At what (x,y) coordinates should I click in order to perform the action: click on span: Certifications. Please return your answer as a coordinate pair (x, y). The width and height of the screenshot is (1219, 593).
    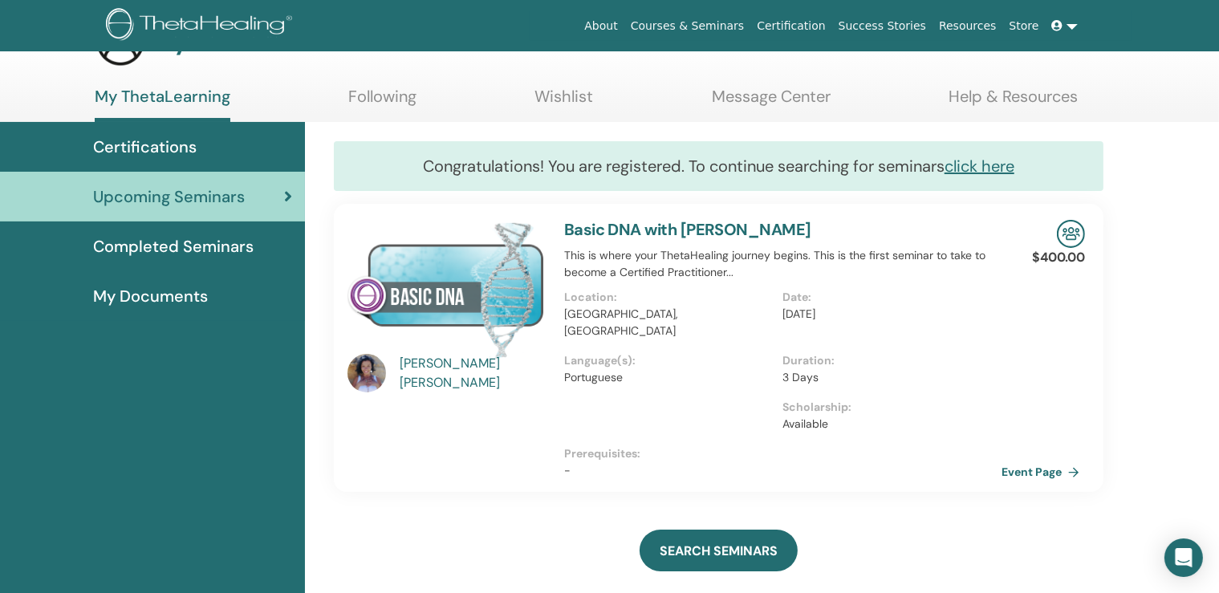
    Looking at the image, I should click on (144, 147).